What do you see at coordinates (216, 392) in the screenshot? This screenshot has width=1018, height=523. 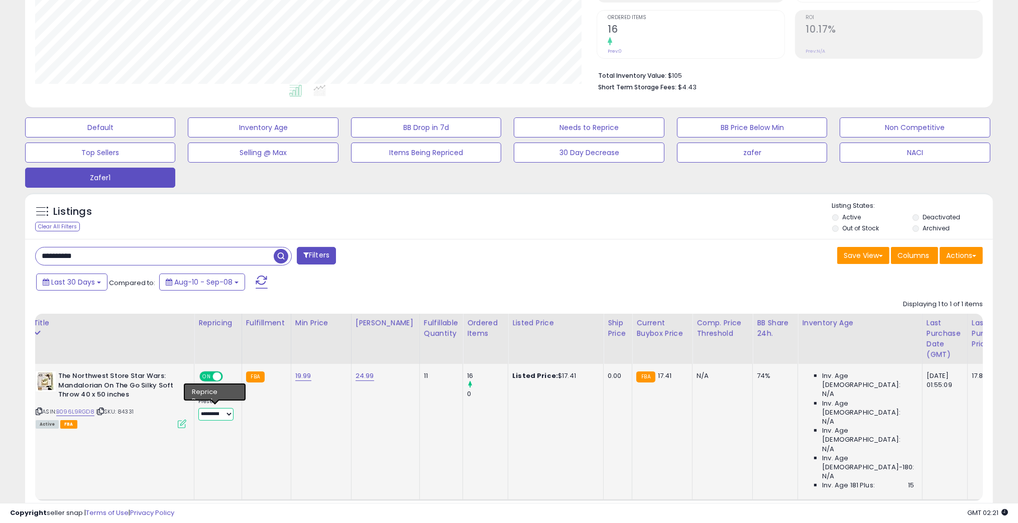 I see `div: Win BuyBox` at bounding box center [216, 392].